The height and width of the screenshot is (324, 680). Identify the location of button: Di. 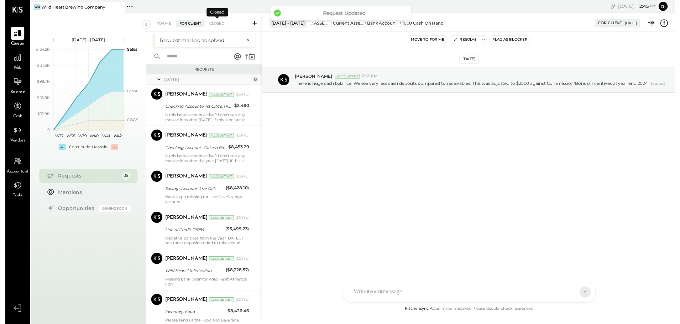
(668, 6).